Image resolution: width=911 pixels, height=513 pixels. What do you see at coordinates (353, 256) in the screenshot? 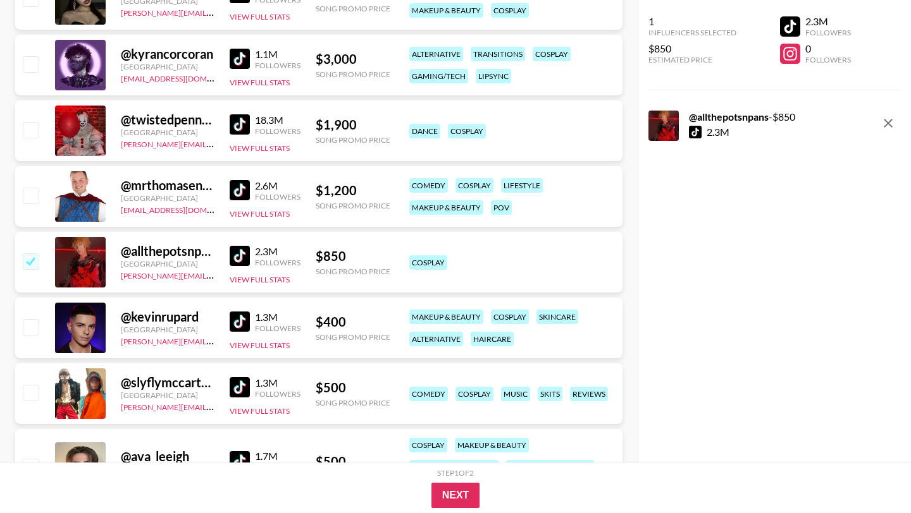
I see `div: $ 850` at bounding box center [353, 256].